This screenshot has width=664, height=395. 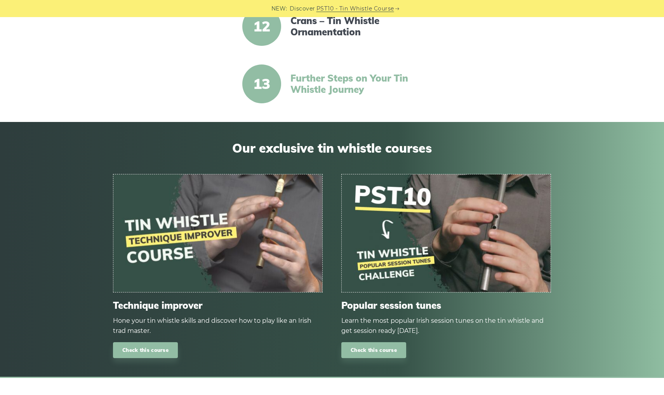 I want to click on span: Our exclusive tin whistle courses, so click(x=332, y=148).